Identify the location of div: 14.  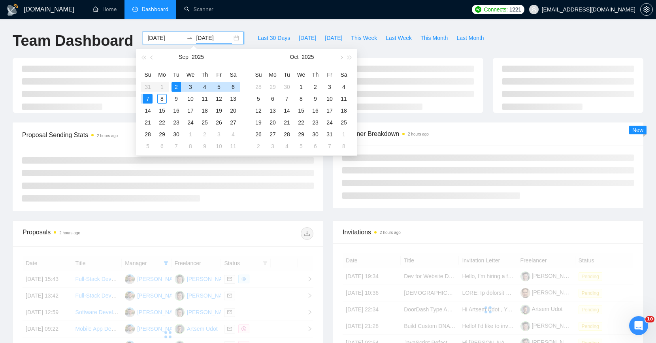
(287, 111).